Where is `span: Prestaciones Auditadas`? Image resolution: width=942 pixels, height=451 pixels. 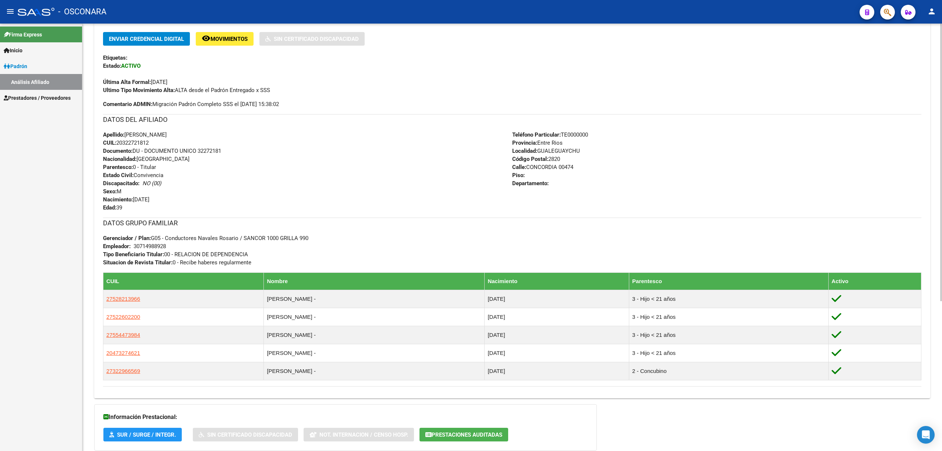 span: Prestaciones Auditadas is located at coordinates (467, 435).